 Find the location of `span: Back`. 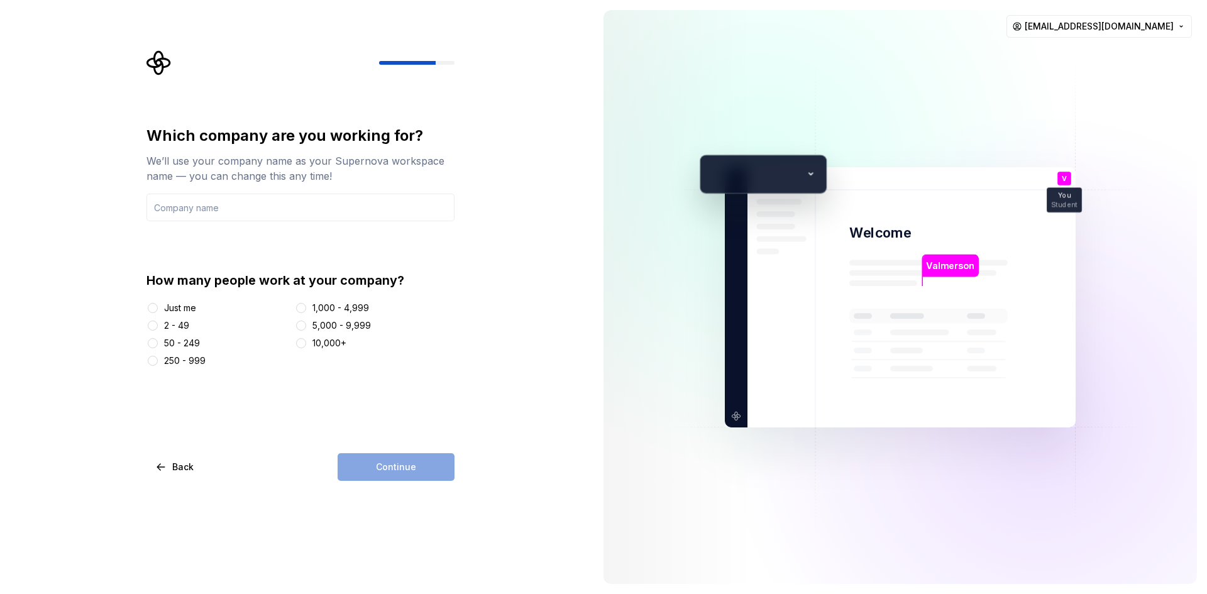

span: Back is located at coordinates (183, 467).